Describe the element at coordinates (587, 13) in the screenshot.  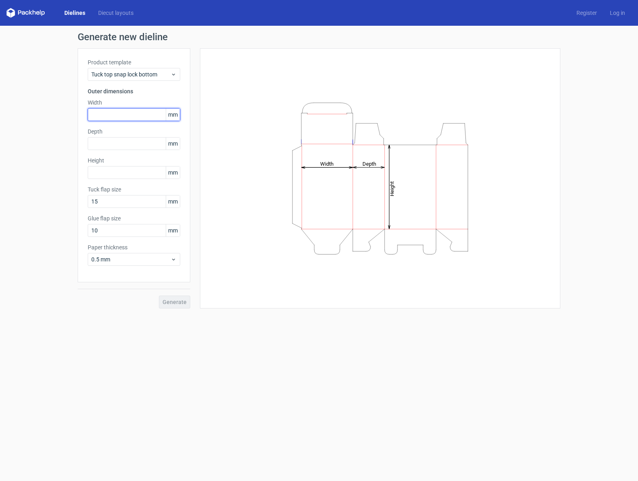
I see `a: Register` at that location.